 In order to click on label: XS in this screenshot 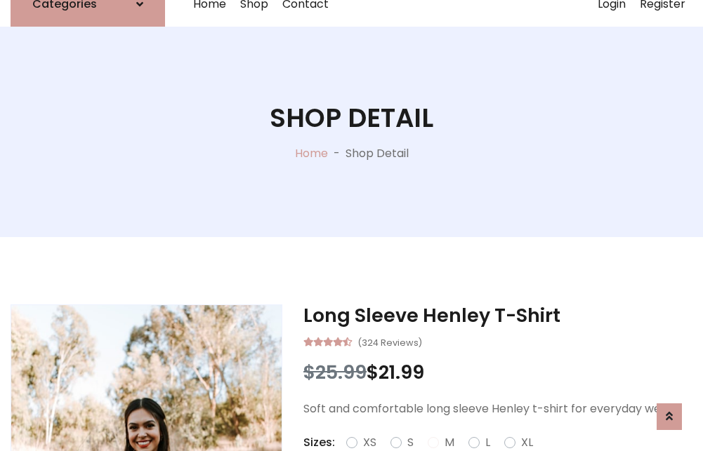, I will do `click(369, 443)`.